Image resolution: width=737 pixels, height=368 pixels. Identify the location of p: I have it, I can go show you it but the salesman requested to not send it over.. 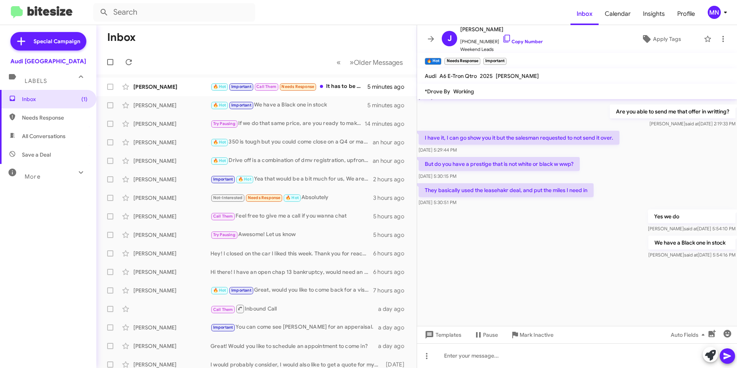
(519, 138).